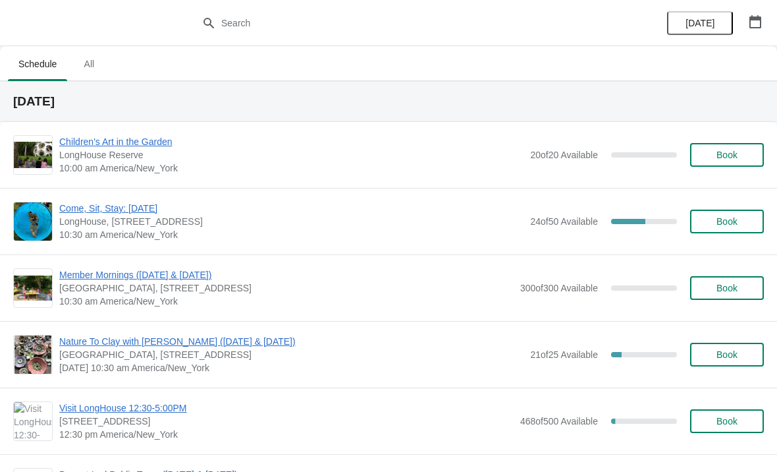 This screenshot has width=777, height=472. I want to click on img: Children's Art in the Garden | LongHouse Reserve | 10:00 am America/New_York, so click(33, 155).